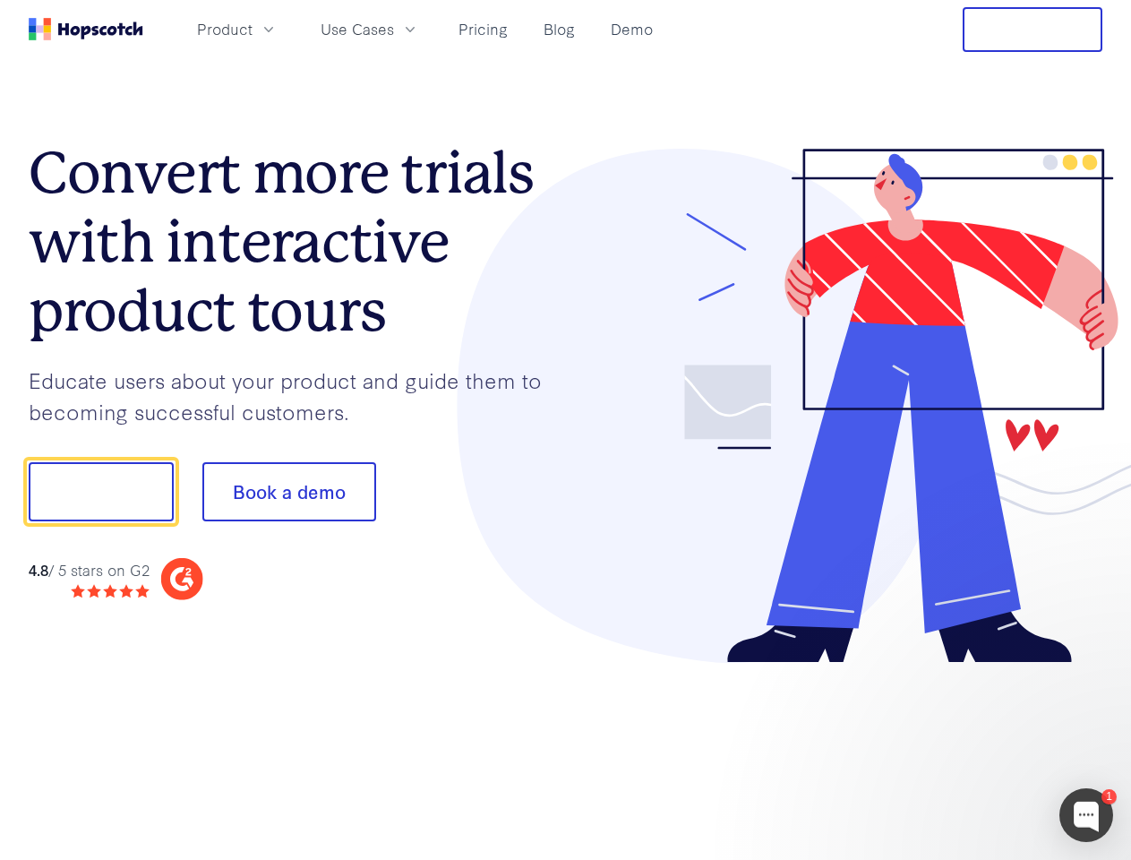 This screenshot has width=1131, height=860. I want to click on a: Book a demo, so click(289, 492).